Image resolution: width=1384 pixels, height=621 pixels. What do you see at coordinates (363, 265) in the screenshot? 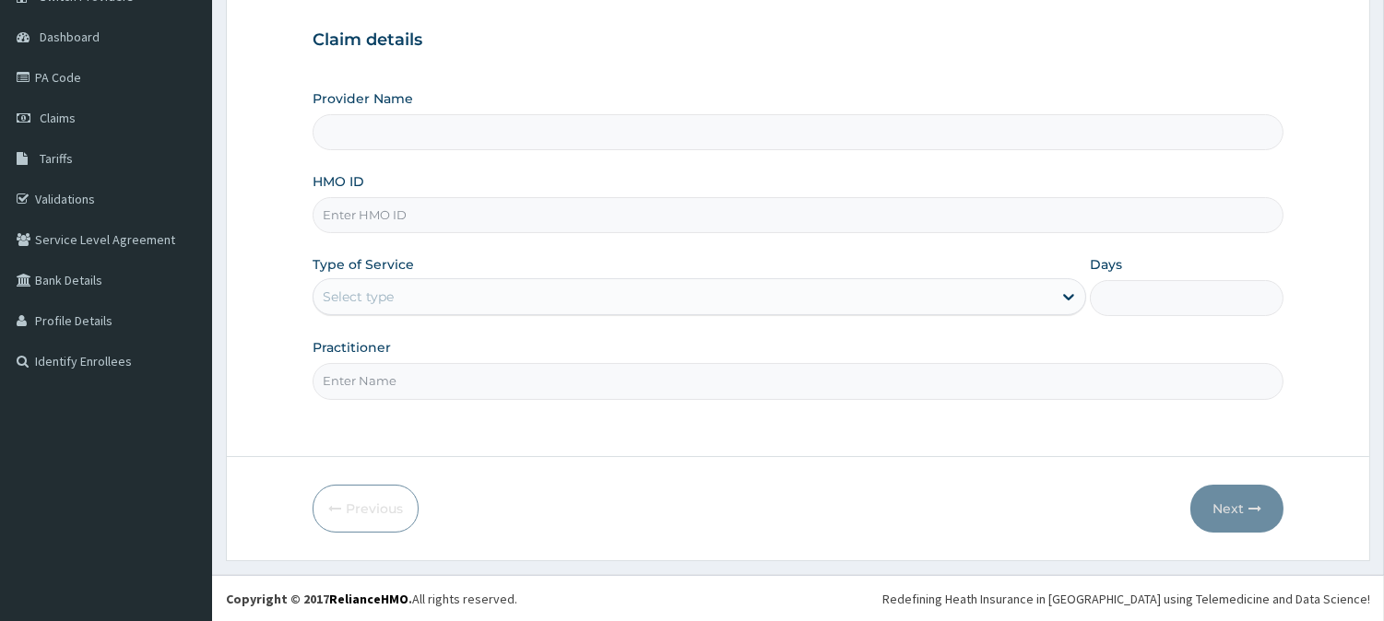
I see `label: Type of Service` at bounding box center [363, 265].